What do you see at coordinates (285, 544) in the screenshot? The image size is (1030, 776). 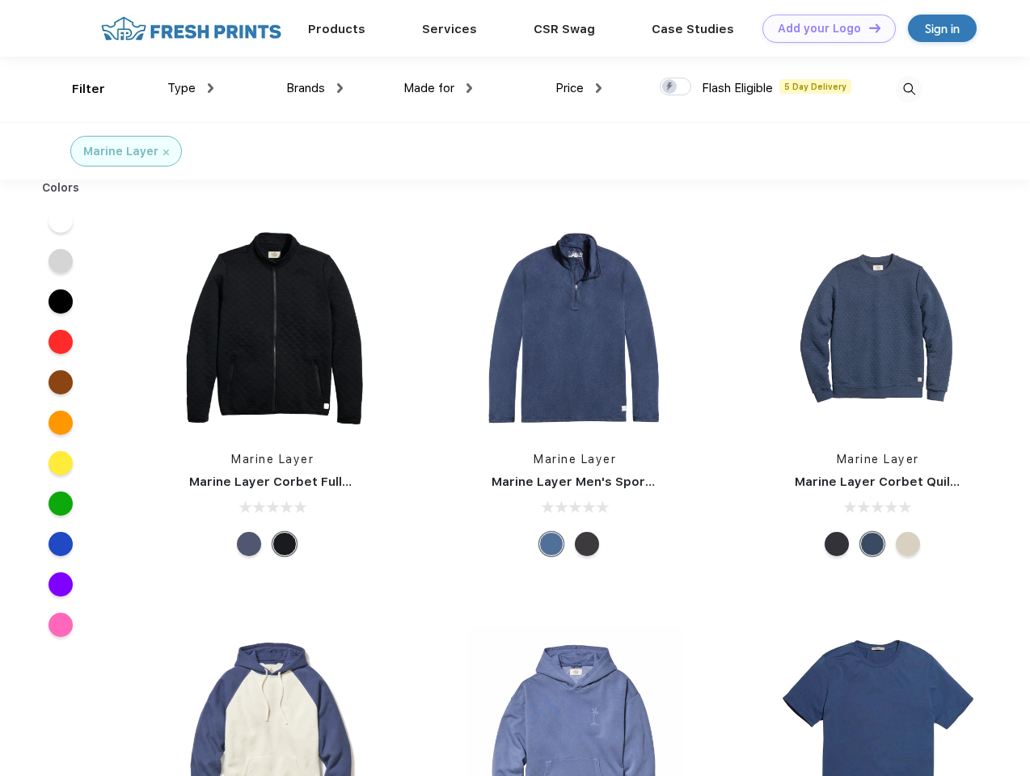 I see `div: Black` at bounding box center [285, 544].